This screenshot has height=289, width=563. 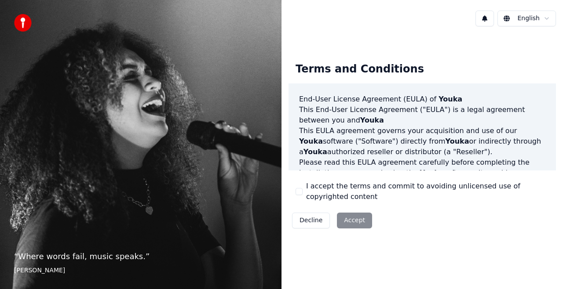 What do you see at coordinates (422, 142) in the screenshot?
I see `p: This EULA agreement governs your acquisition and use of our software ("Software") directly from o...` at bounding box center [422, 142].